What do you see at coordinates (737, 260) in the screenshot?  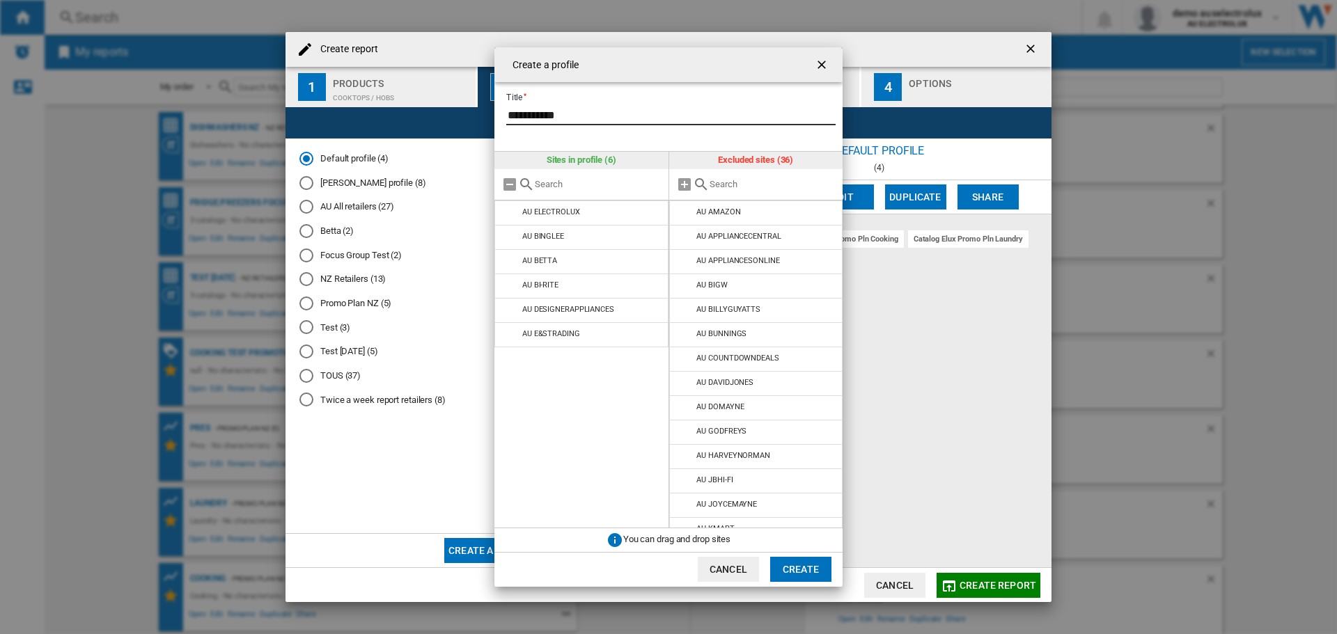 I see `div: AU APPLIANCESONLINE` at bounding box center [737, 260].